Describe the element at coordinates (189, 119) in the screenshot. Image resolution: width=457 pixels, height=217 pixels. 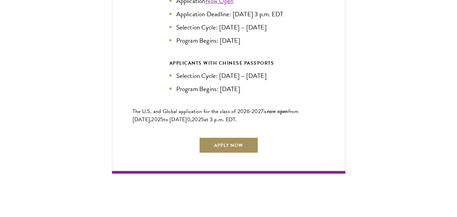
I see `span: 0` at that location.